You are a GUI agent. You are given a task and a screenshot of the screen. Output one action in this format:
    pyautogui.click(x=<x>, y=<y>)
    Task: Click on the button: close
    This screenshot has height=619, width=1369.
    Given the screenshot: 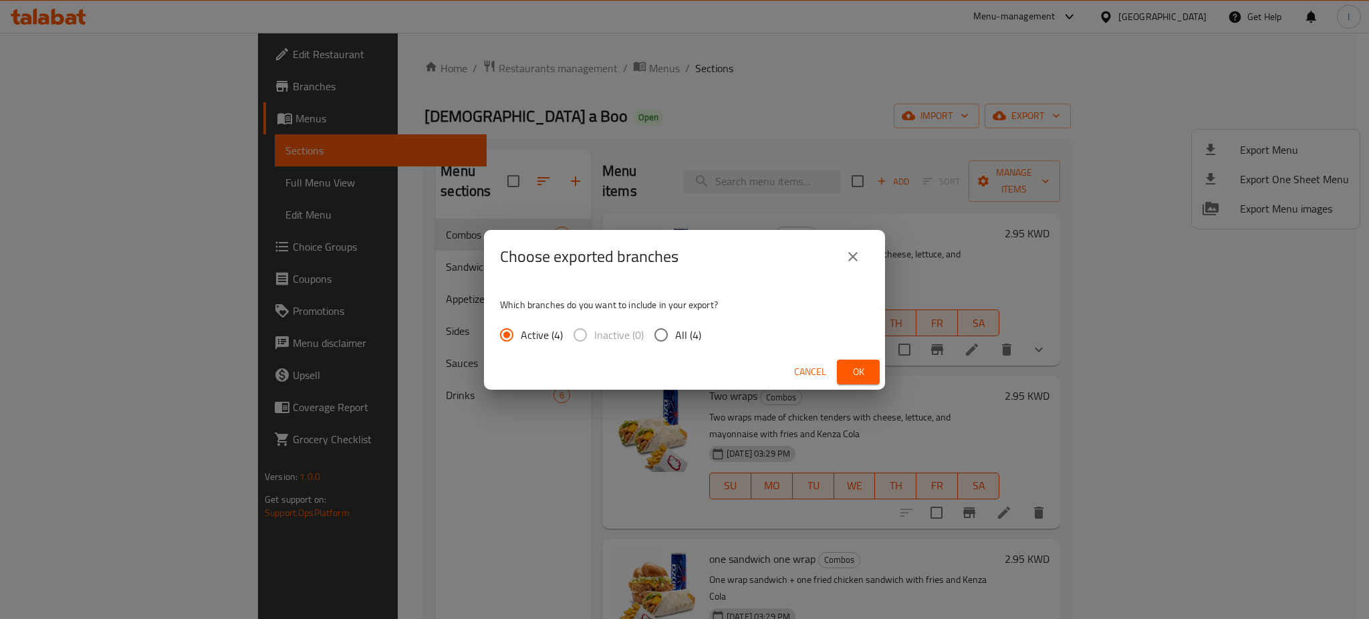 What is the action you would take?
    pyautogui.click(x=853, y=257)
    